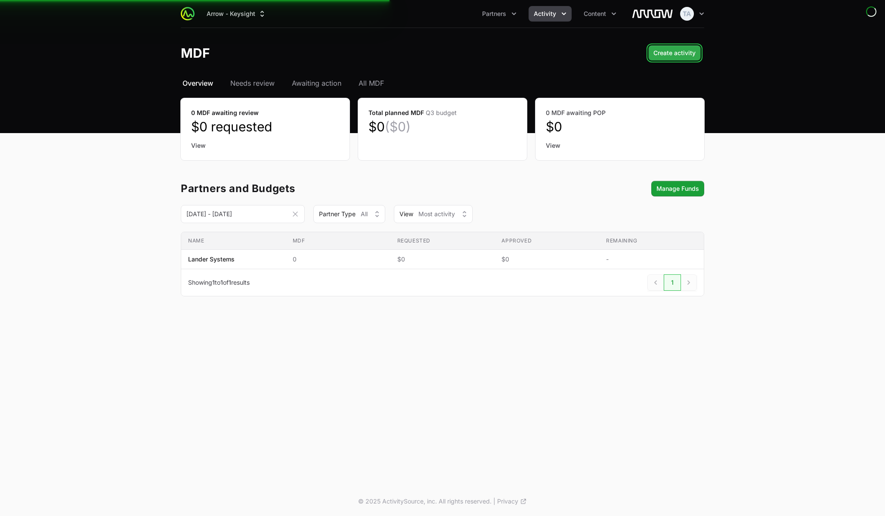 The height and width of the screenshot is (516, 885). I want to click on span: 0, so click(338, 259).